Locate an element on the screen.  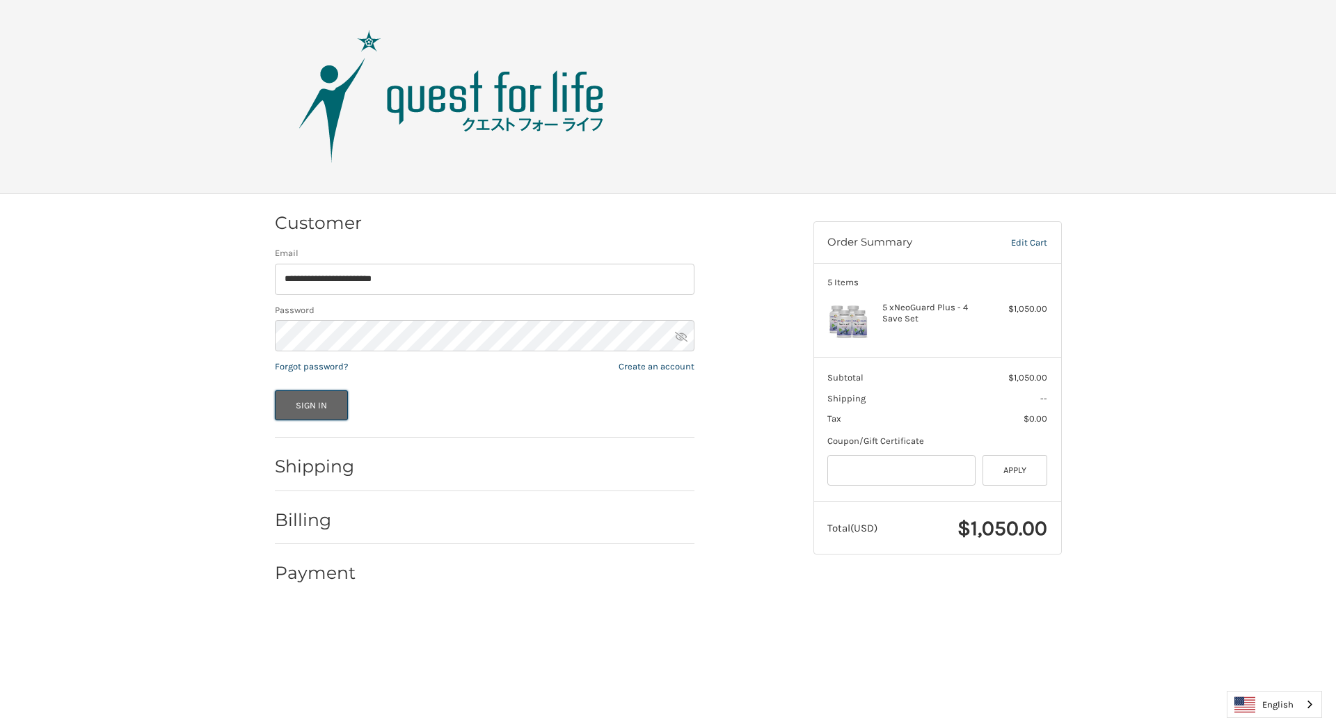
h4: 5 x NeoGuard Plus - 4 Save Set is located at coordinates (935, 313).